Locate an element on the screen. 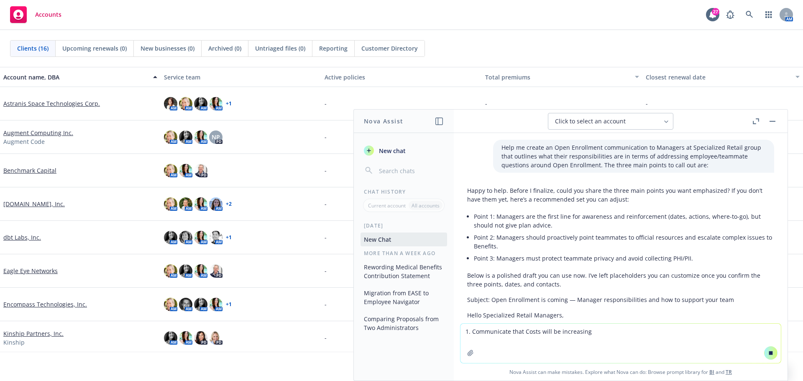 The image size is (803, 381). span: Kinship is located at coordinates (14, 342).